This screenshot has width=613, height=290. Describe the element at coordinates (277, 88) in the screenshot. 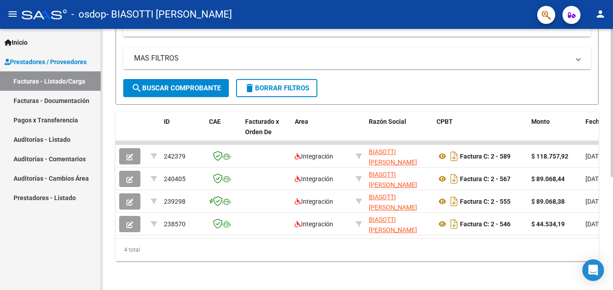

I see `button: Borrar Filtros` at that location.